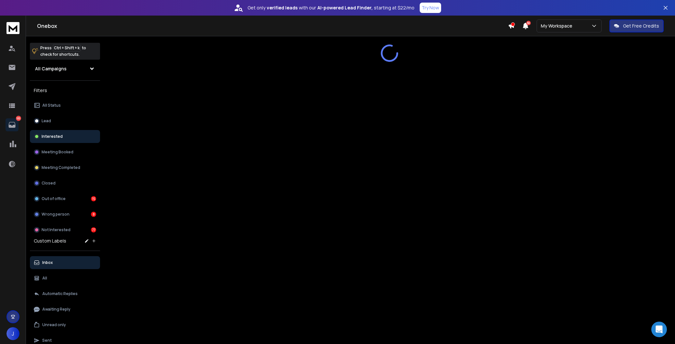 The width and height of the screenshot is (675, 344). What do you see at coordinates (65, 230) in the screenshot?
I see `button: Not Interested77` at bounding box center [65, 230].